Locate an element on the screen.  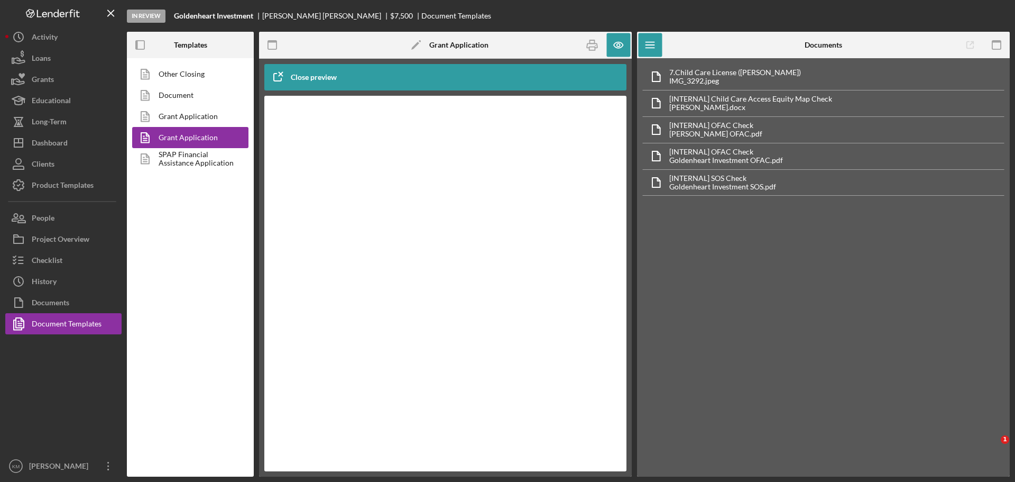
b: Goldenheart Investment is located at coordinates (214, 16).